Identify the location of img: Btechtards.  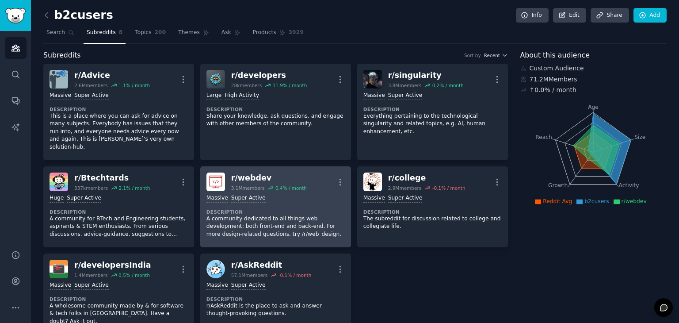
(59, 182).